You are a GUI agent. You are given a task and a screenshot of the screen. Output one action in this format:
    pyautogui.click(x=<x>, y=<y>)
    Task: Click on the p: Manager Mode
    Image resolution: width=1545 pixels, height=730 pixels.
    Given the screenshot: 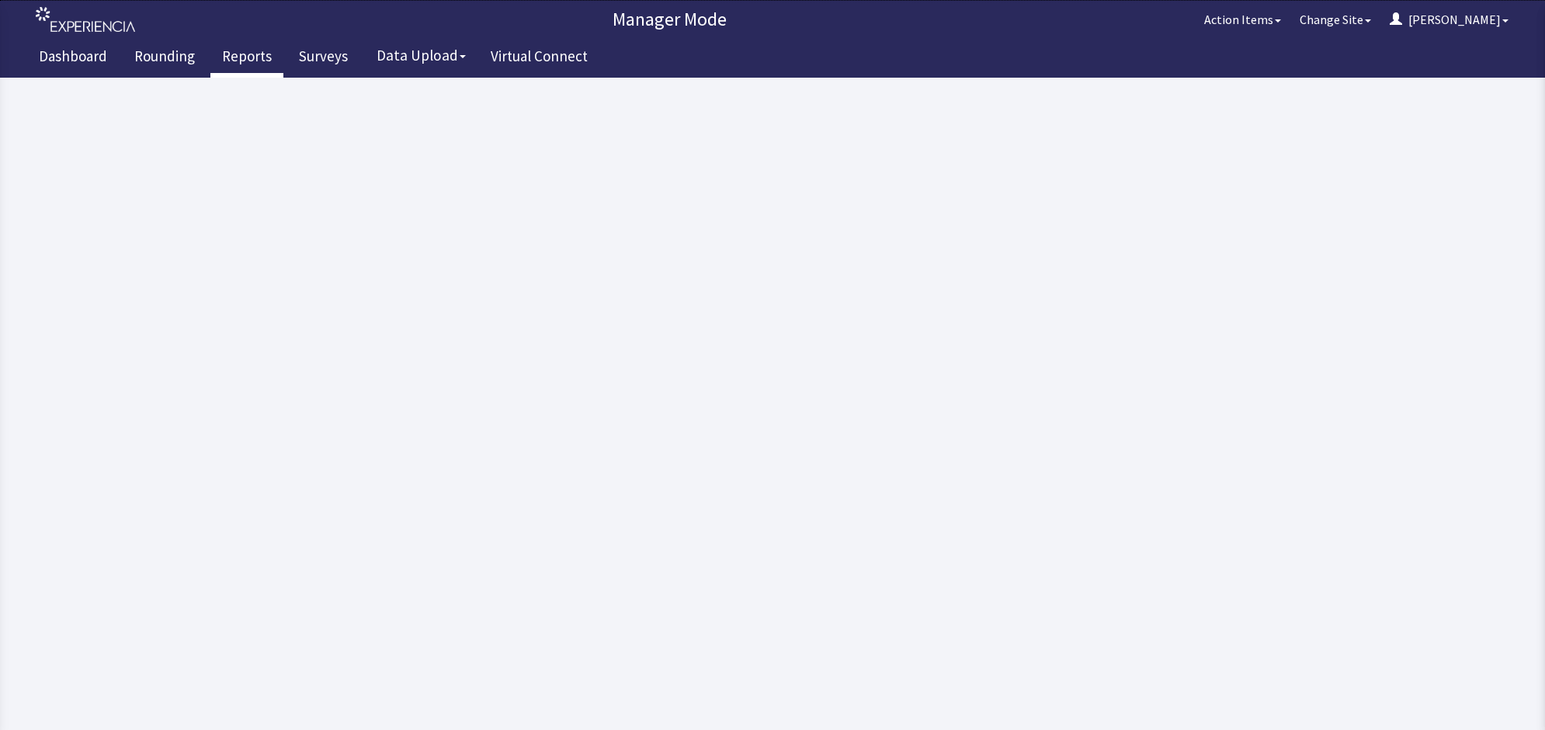 What is the action you would take?
    pyautogui.click(x=669, y=19)
    